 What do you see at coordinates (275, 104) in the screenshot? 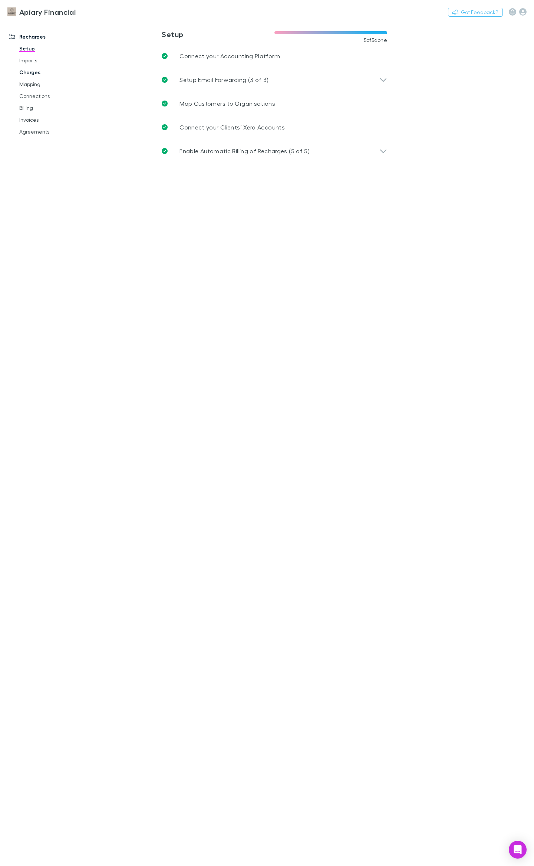
I see `a: Map Customers to Organisations` at bounding box center [275, 104].